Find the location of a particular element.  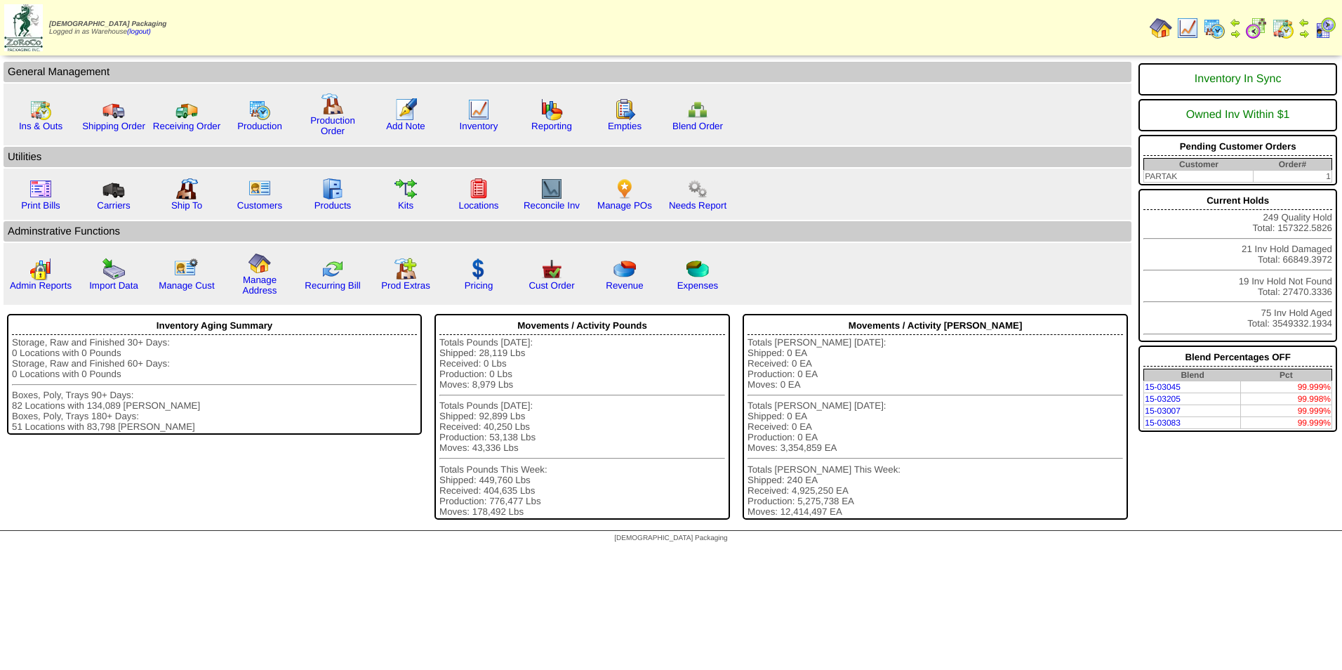

img: locations.gif is located at coordinates (479, 189).